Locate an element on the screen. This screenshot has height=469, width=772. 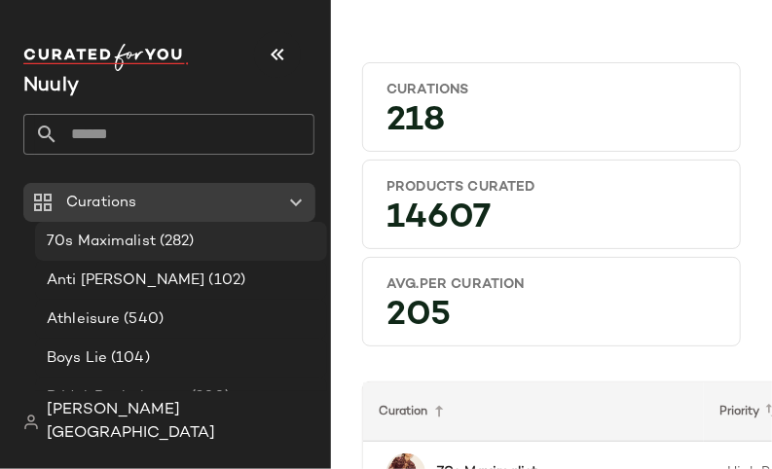
span: (540) is located at coordinates (141, 319).